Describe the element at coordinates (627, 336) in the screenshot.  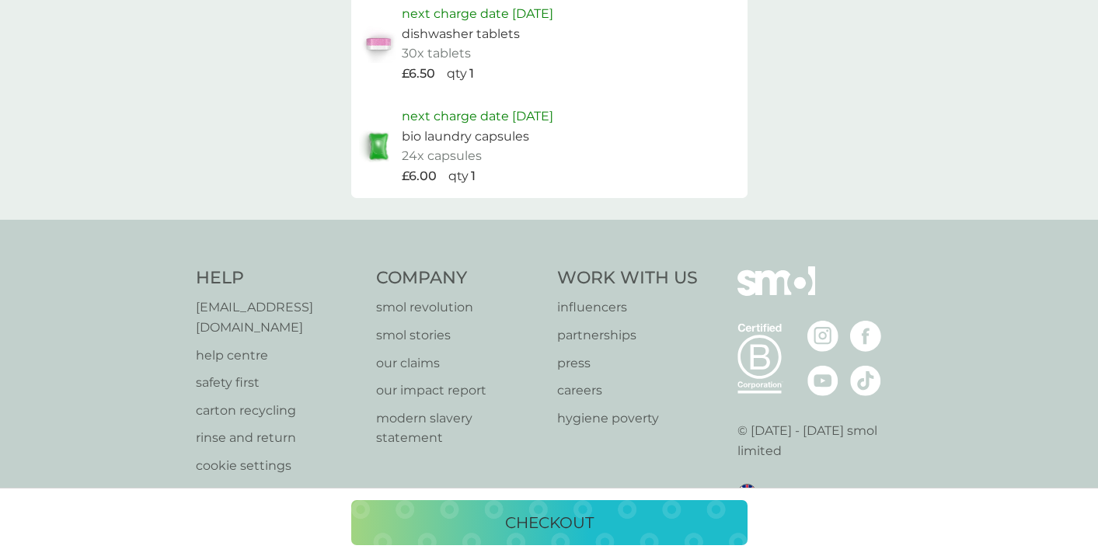
I see `a: partnerships` at that location.